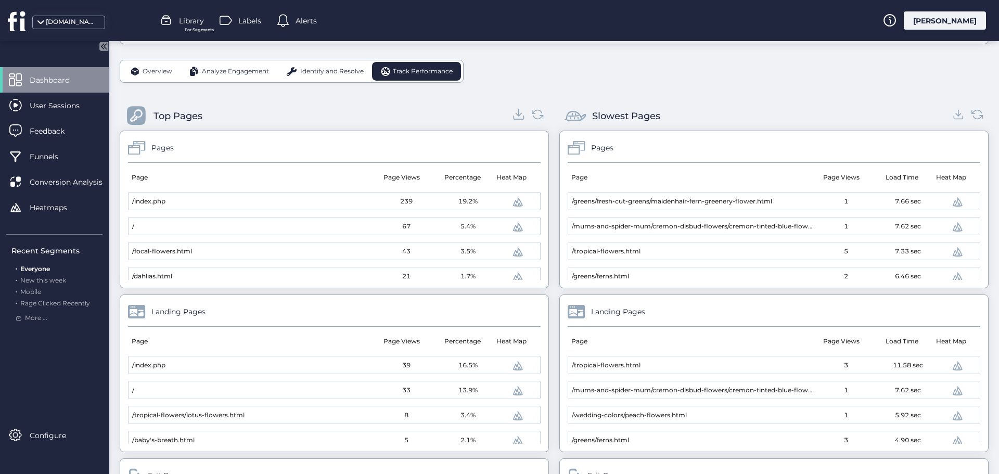 The height and width of the screenshot is (474, 999). Describe the element at coordinates (468, 440) in the screenshot. I see `span: 2.1%` at that location.